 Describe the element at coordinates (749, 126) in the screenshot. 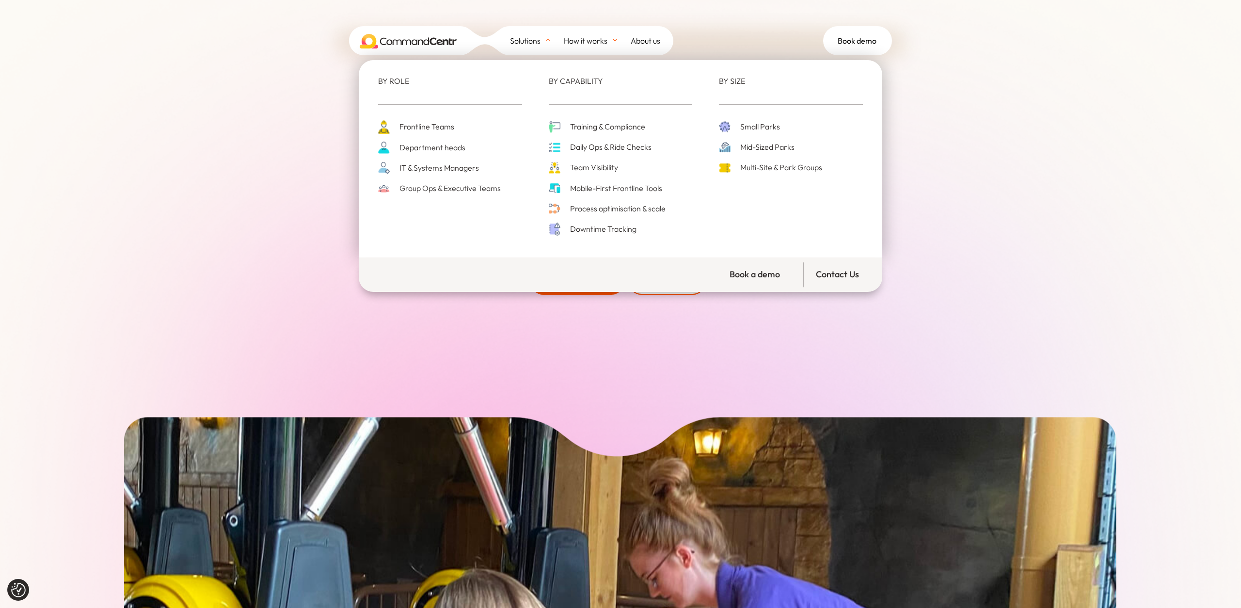

I see `a: Small Parks` at that location.